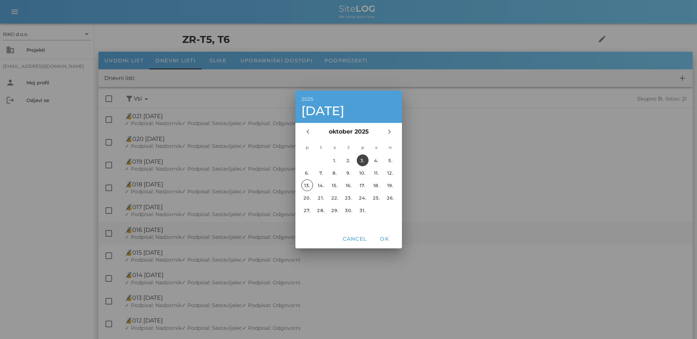  Describe the element at coordinates (307, 173) in the screenshot. I see `div: 6.` at that location.